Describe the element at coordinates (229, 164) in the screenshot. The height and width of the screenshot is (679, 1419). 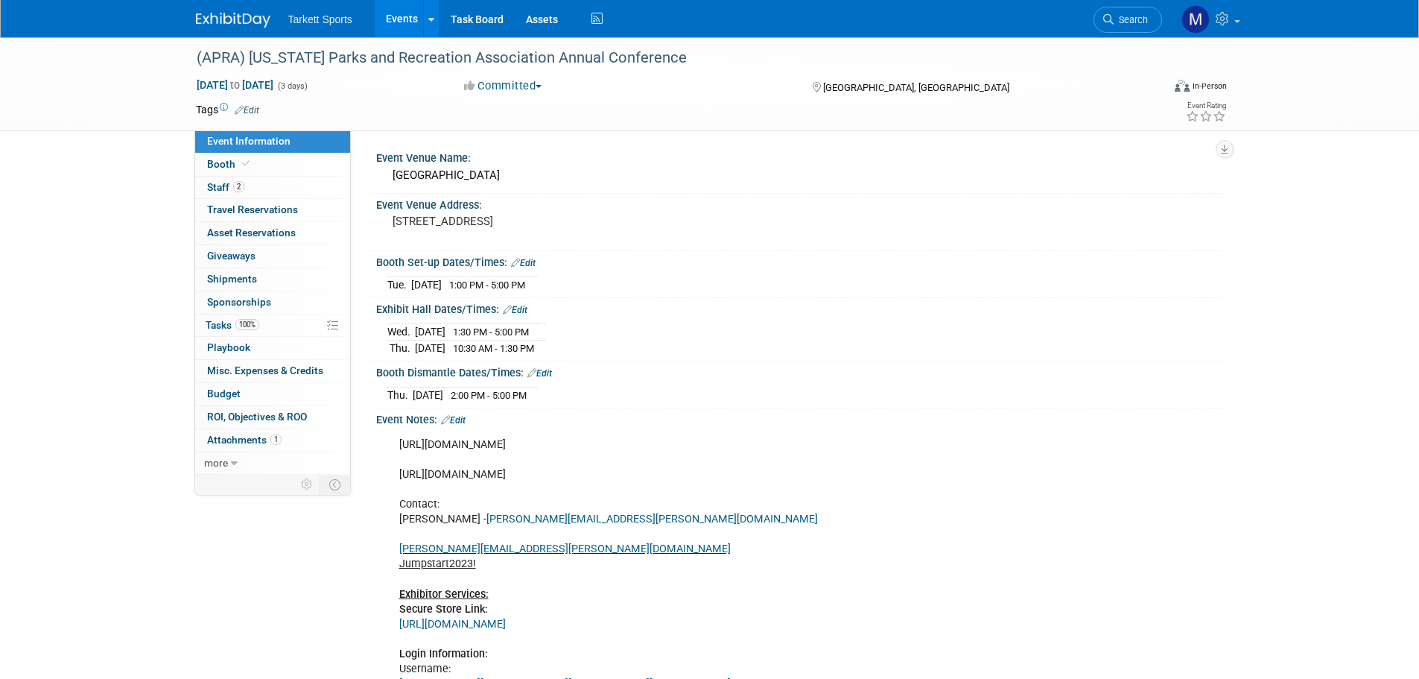
I see `span: Booth` at that location.